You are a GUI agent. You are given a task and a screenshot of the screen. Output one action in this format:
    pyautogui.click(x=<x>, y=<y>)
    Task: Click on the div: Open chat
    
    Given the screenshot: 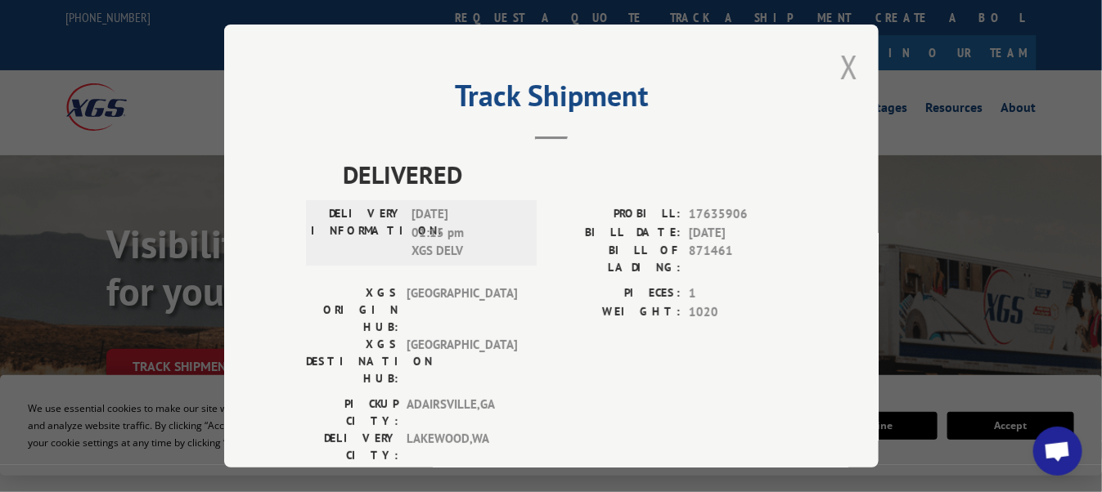 What is the action you would take?
    pyautogui.click(x=1058, y=452)
    